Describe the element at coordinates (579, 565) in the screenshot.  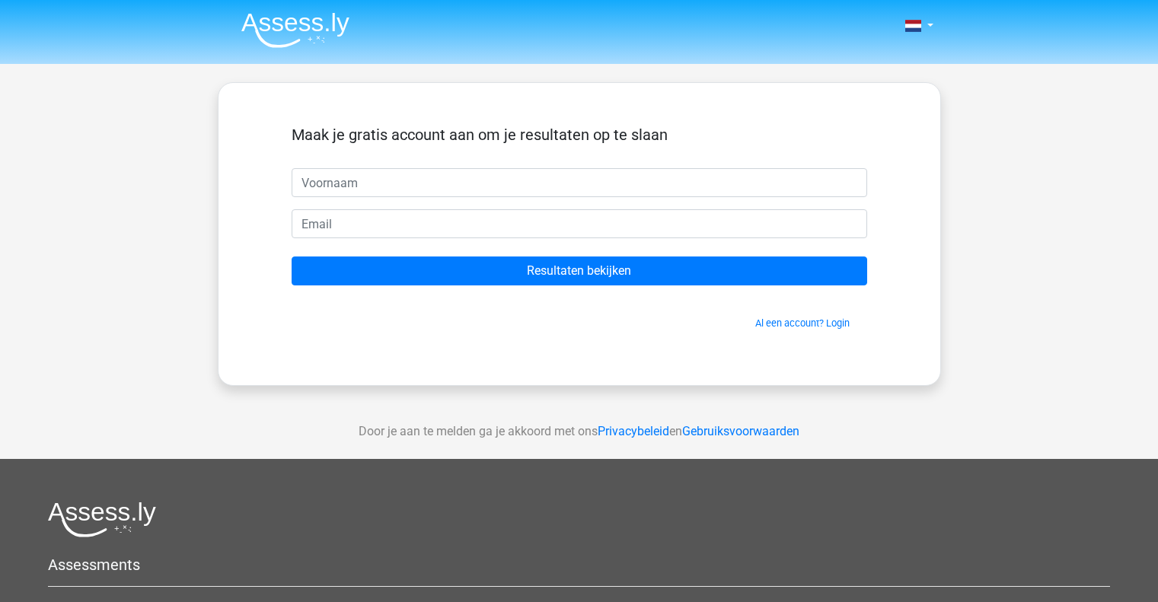
I see `h5: Assessments` at that location.